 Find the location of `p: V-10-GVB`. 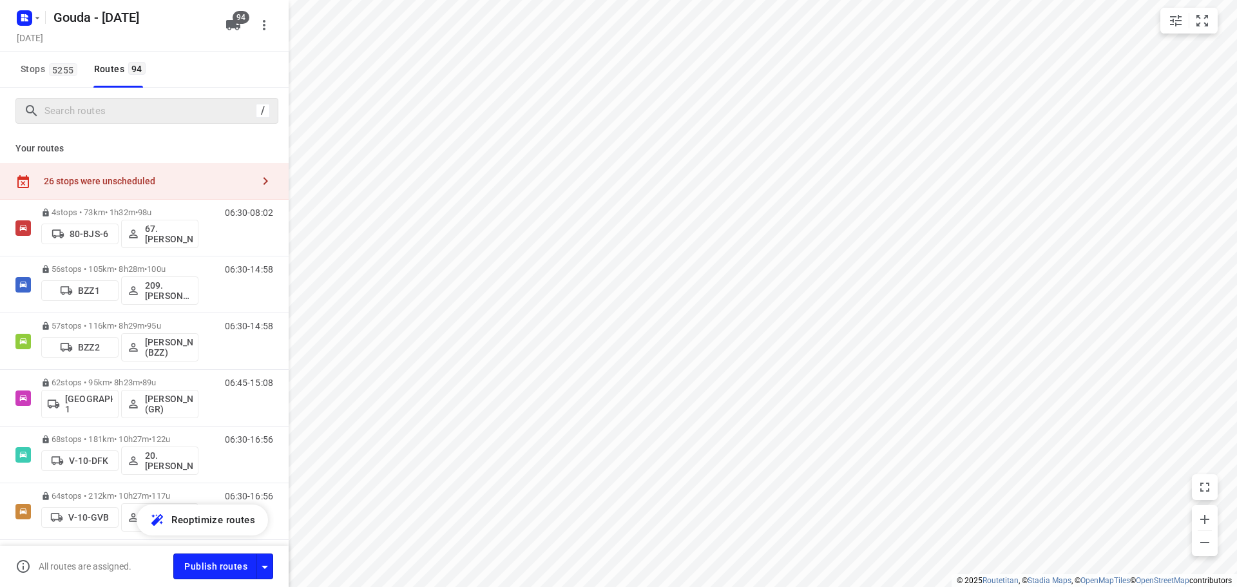

p: V-10-GVB is located at coordinates (88, 517).